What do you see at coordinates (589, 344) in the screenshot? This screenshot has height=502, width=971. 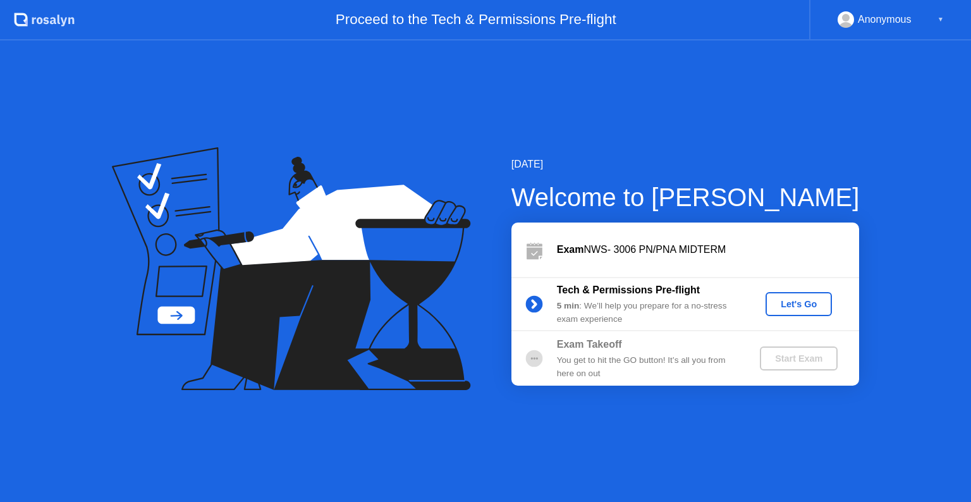 I see `b: Exam Takeoff` at bounding box center [589, 344].